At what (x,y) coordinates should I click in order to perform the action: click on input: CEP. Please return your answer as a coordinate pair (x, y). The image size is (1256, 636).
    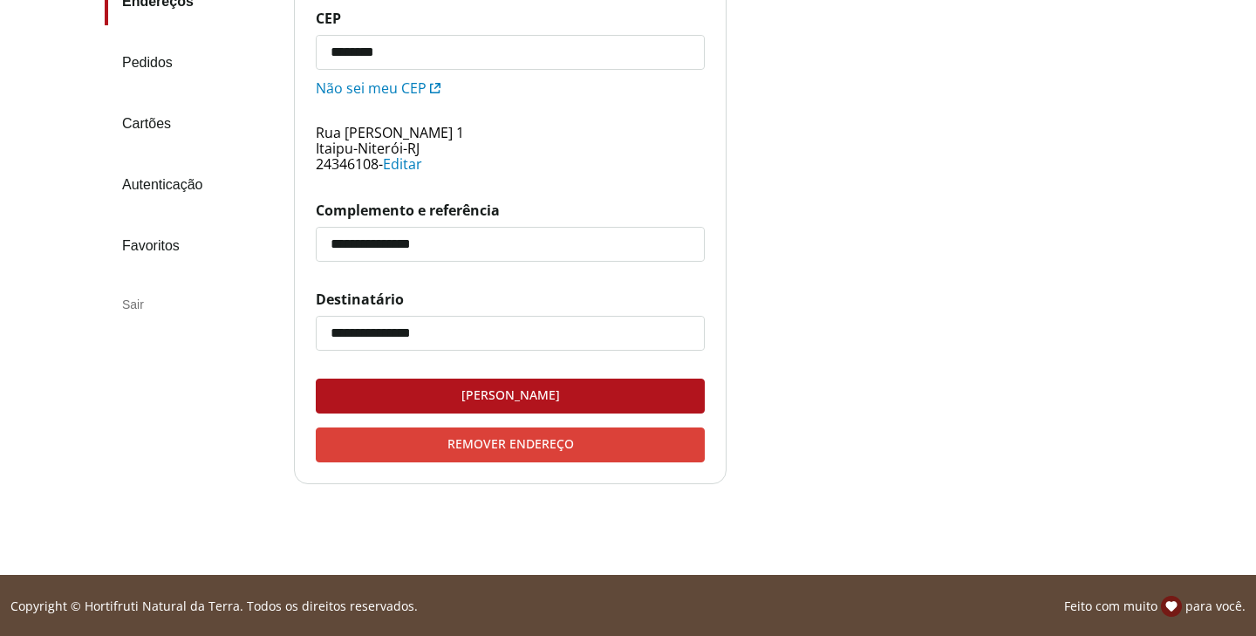
    Looking at the image, I should click on (510, 52).